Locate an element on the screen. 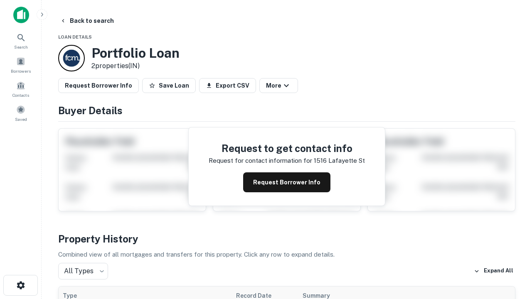  button: Expand All is located at coordinates (493, 271).